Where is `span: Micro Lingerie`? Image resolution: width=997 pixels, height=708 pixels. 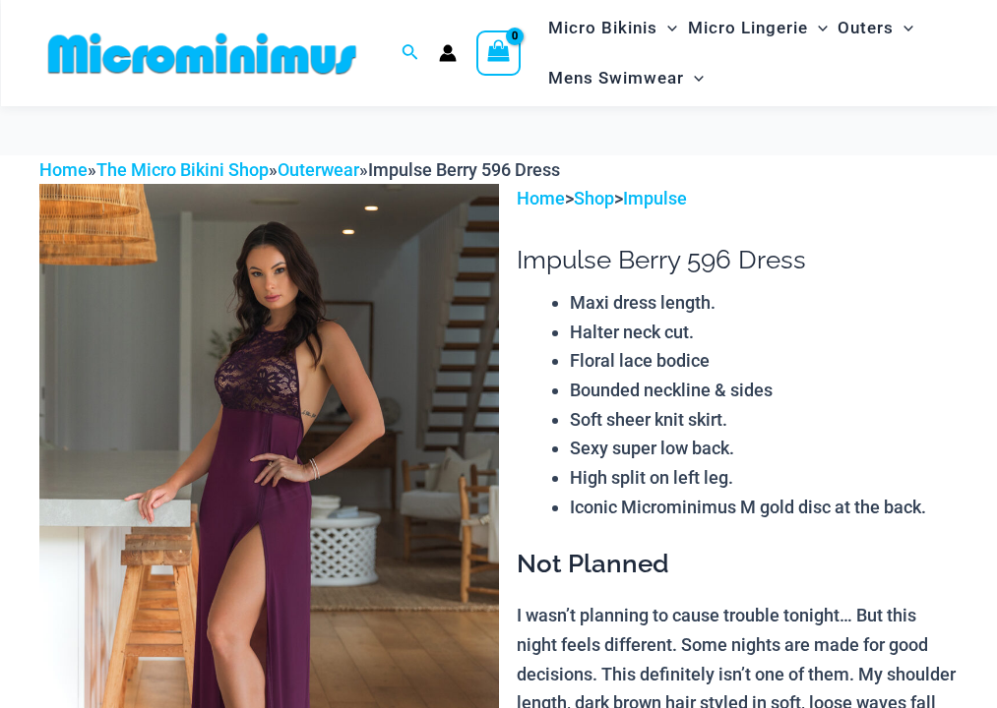
span: Micro Lingerie is located at coordinates (748, 28).